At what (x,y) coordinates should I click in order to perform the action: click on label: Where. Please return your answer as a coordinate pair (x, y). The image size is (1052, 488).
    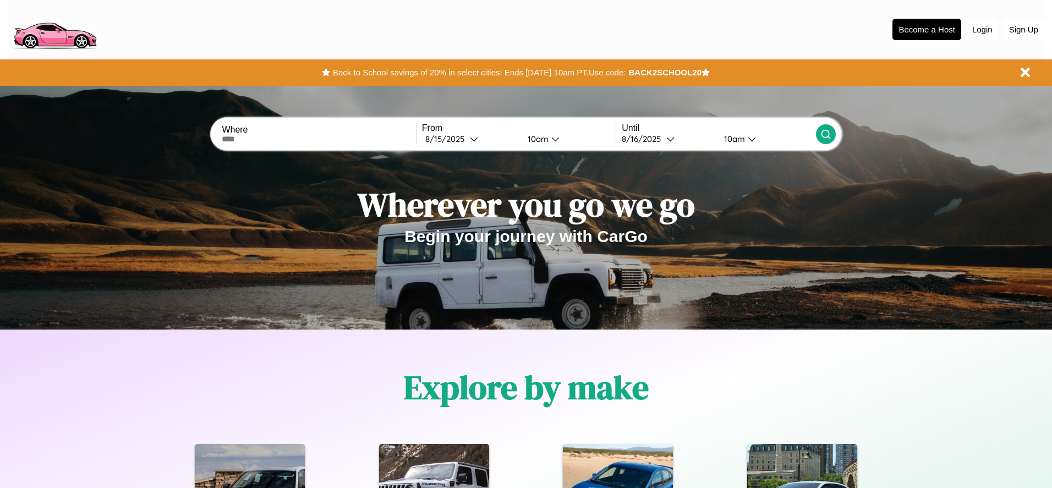
    Looking at the image, I should click on (319, 130).